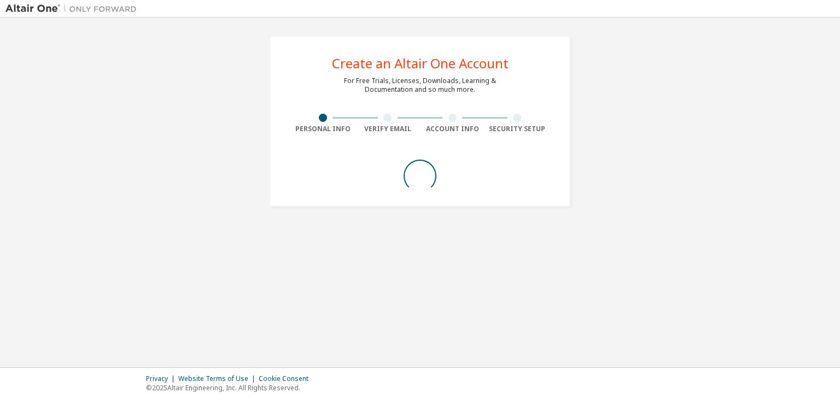 The height and width of the screenshot is (399, 840). Describe the element at coordinates (517, 129) in the screenshot. I see `div: Security Setup` at that location.